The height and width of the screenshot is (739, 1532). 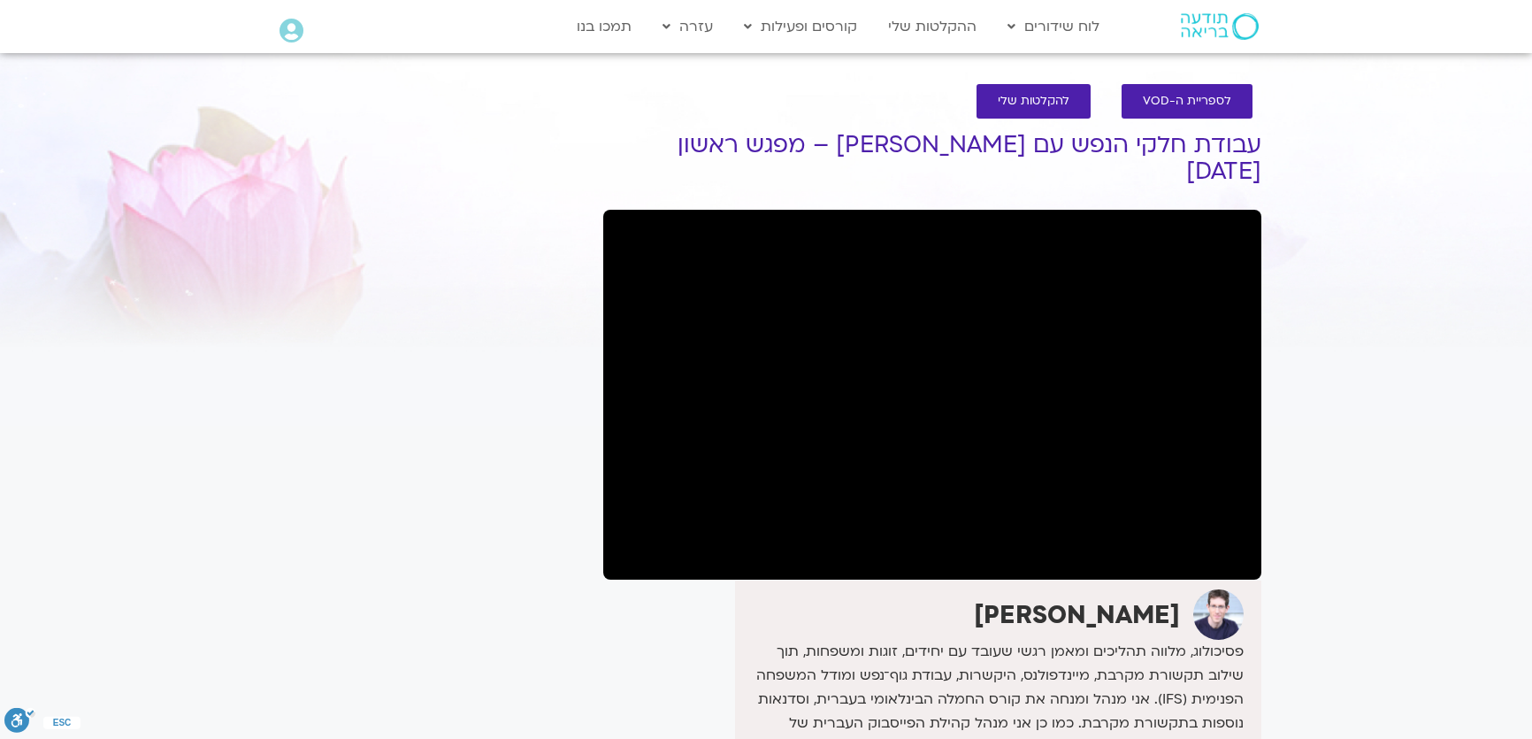 What do you see at coordinates (1220, 27) in the screenshot?
I see `img: תודעה בריאה` at bounding box center [1220, 27].